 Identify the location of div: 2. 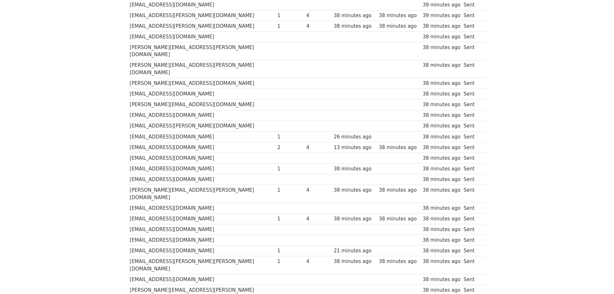
(290, 147).